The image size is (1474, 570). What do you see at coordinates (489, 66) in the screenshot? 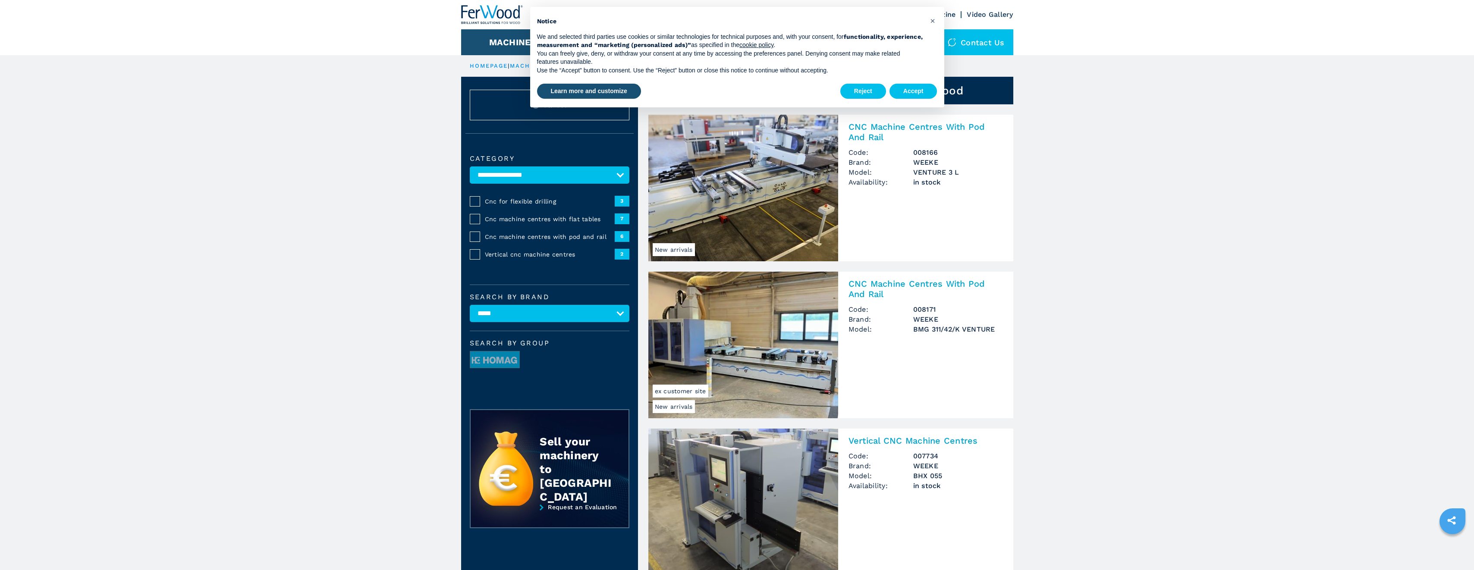
I see `a: HOMEPAGE` at bounding box center [489, 66].